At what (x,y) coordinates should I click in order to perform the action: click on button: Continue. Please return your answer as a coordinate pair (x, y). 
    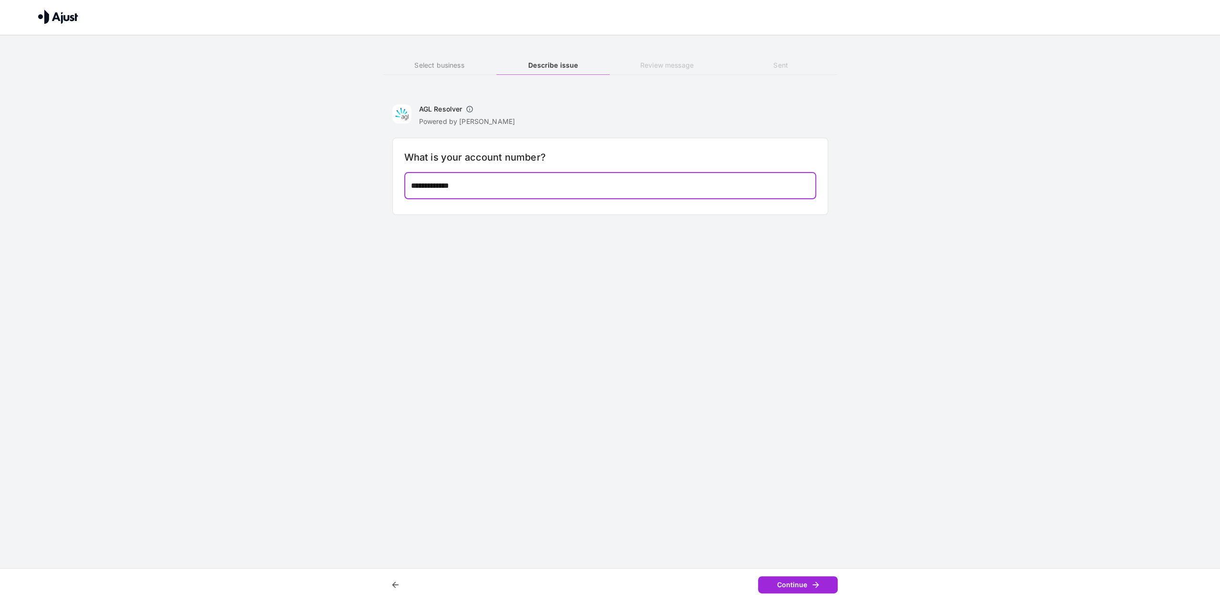
    Looking at the image, I should click on (798, 585).